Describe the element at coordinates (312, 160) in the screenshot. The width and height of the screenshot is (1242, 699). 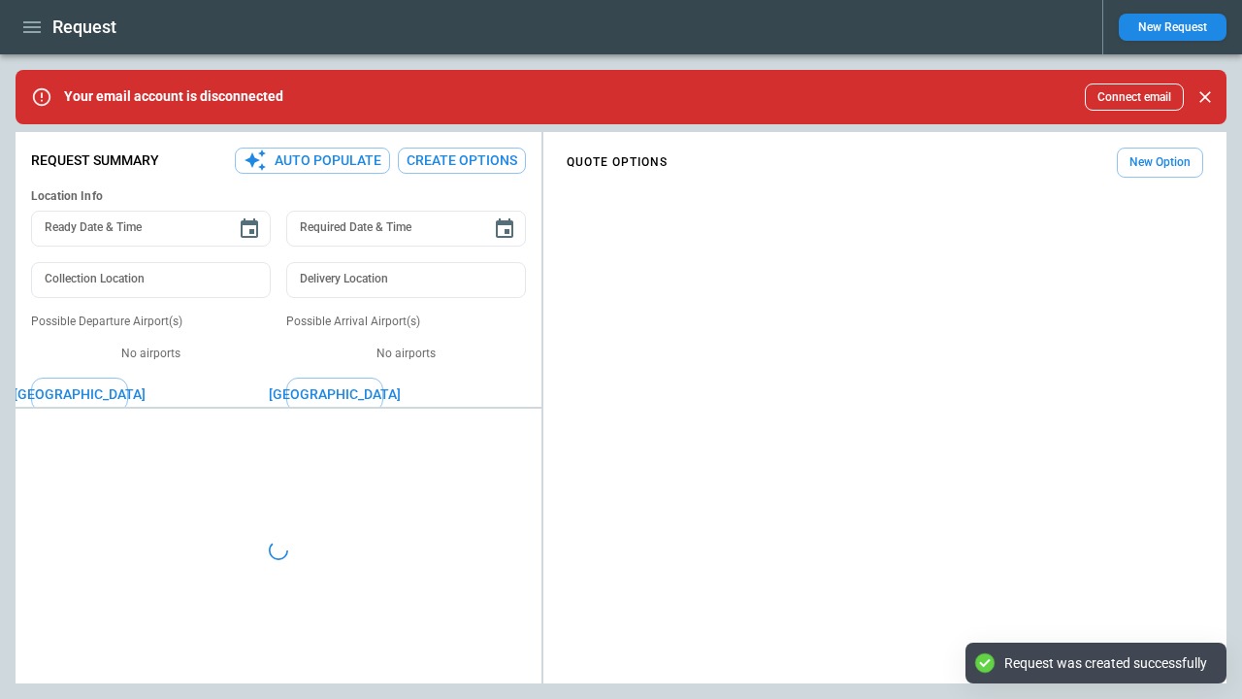
I see `button: Auto Populate` at that location.